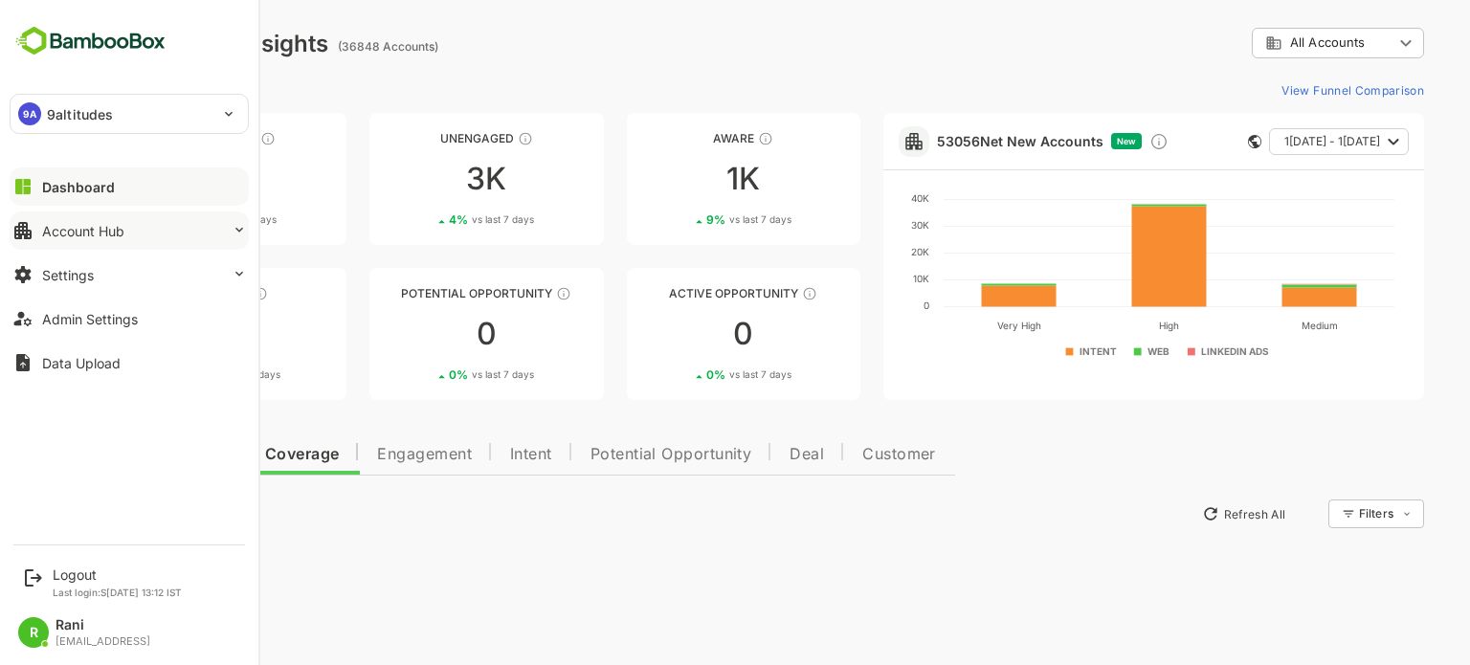 This screenshot has height=665, width=1470. What do you see at coordinates (1101, 325) in the screenshot?
I see `text: High` at bounding box center [1101, 325].